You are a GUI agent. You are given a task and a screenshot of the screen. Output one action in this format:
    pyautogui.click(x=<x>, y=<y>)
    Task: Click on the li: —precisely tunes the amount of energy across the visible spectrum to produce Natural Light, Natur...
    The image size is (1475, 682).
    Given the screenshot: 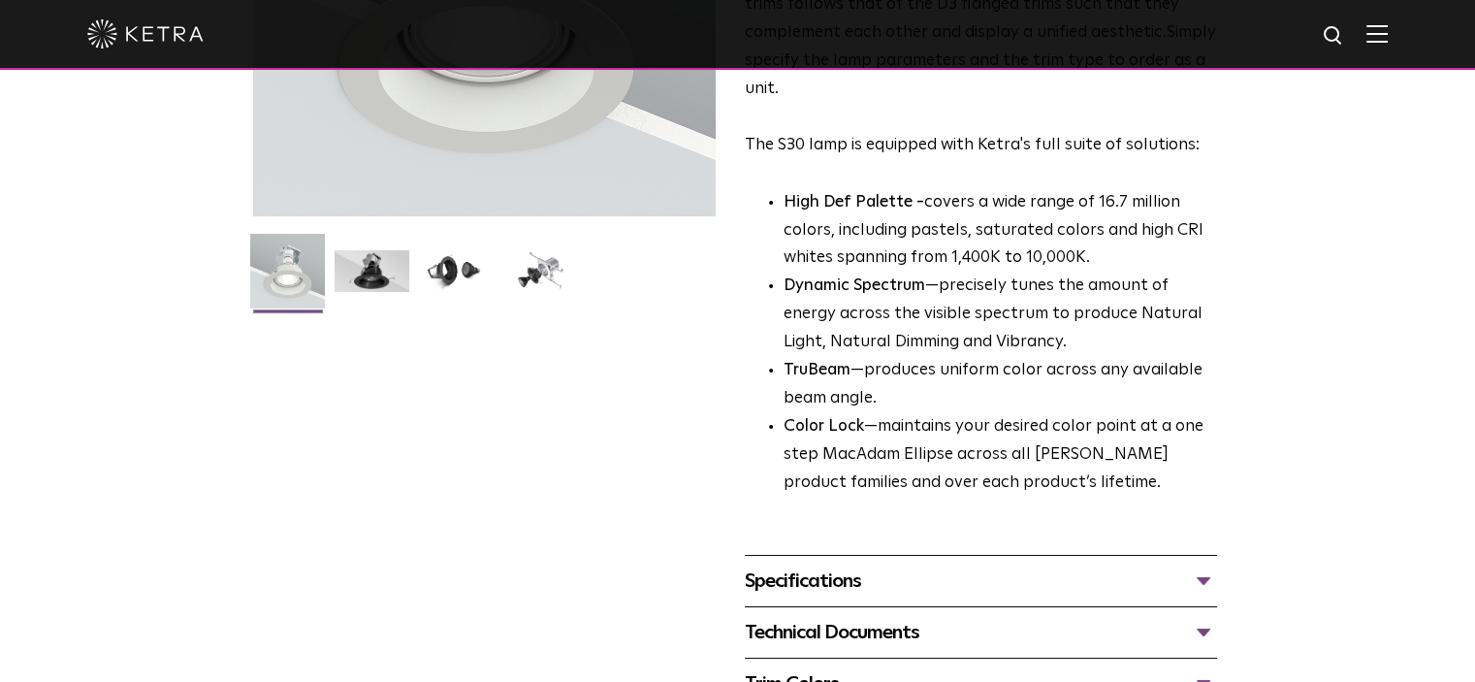 What is the action you would take?
    pyautogui.click(x=1000, y=314)
    